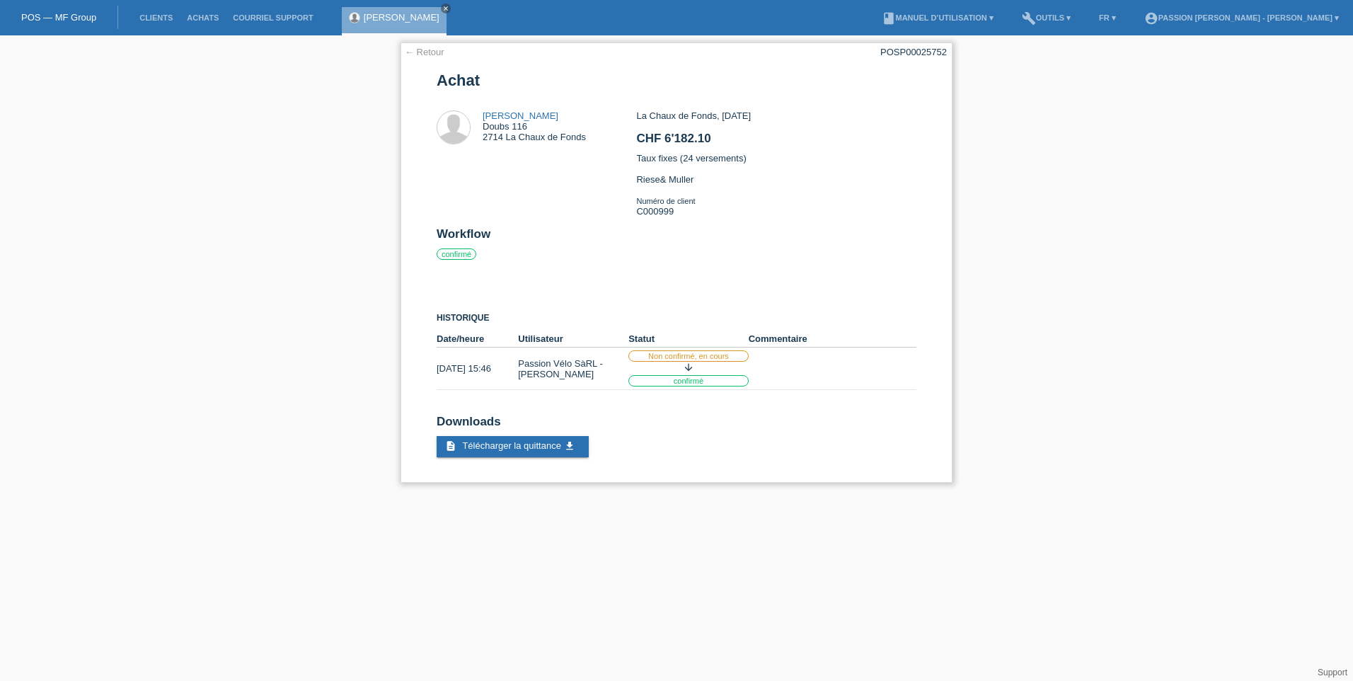  I want to click on i: get_app, so click(569, 446).